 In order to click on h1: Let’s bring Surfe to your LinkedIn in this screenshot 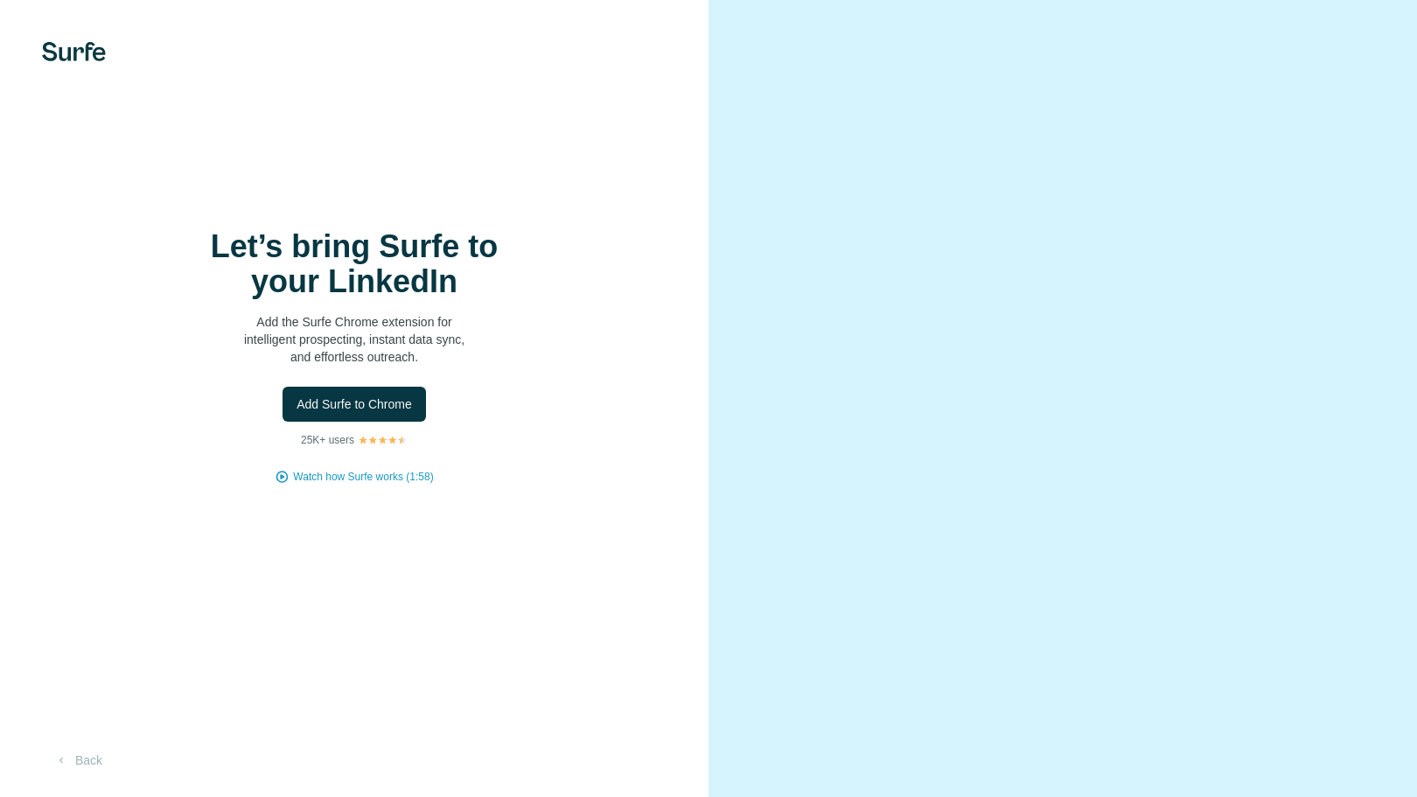, I will do `click(354, 264)`.